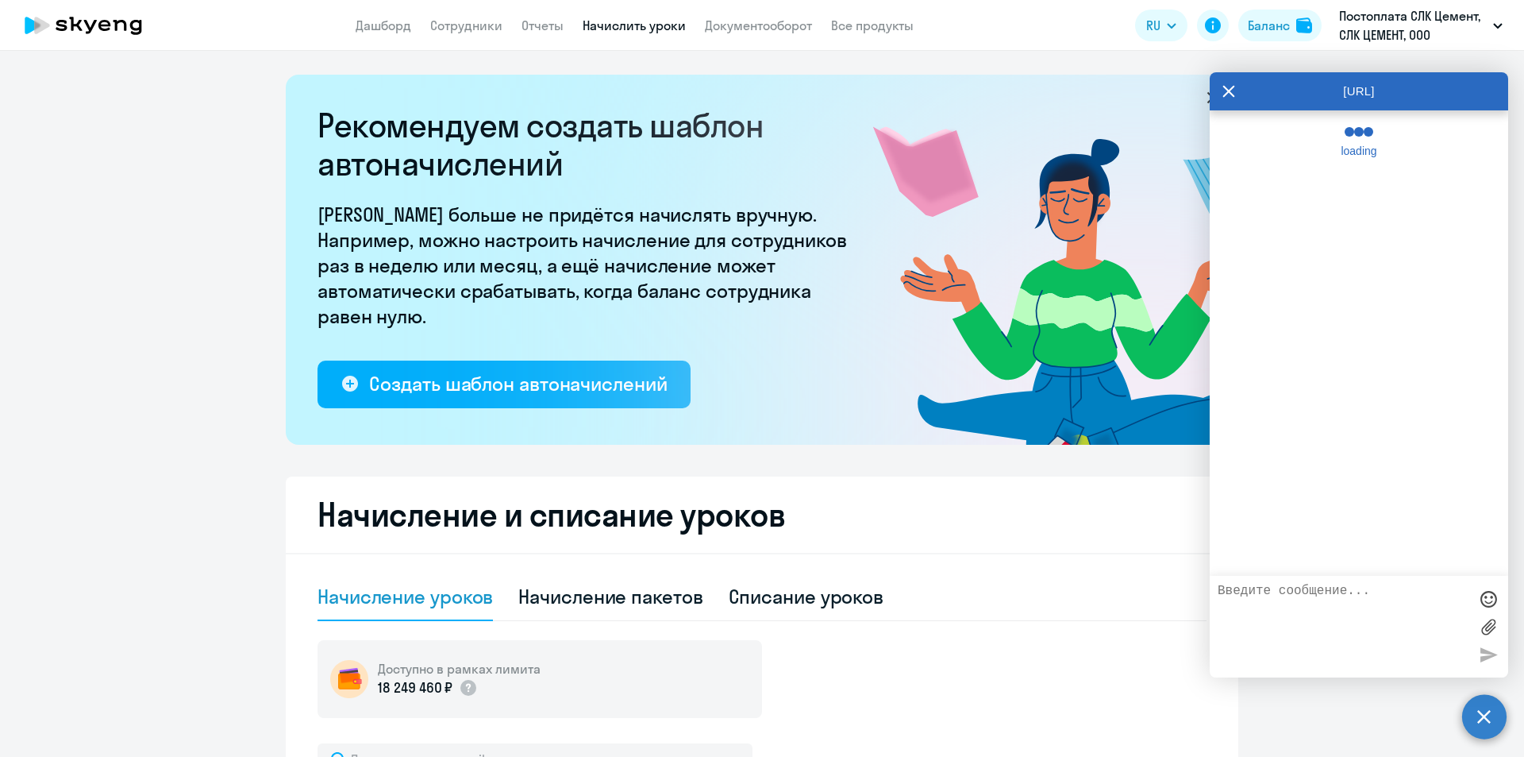 The image size is (1524, 757). I want to click on span: RU, so click(1153, 25).